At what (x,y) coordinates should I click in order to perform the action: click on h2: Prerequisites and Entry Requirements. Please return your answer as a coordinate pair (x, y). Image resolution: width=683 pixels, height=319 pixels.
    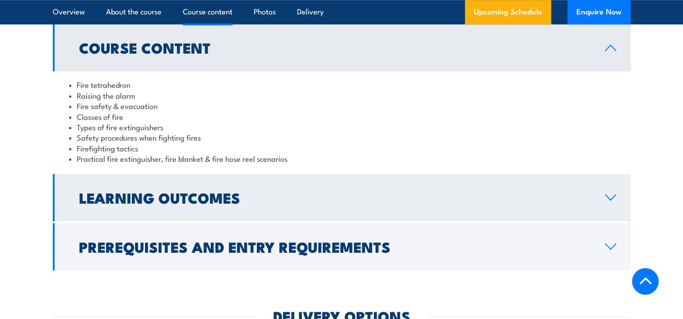
    Looking at the image, I should click on (334, 247).